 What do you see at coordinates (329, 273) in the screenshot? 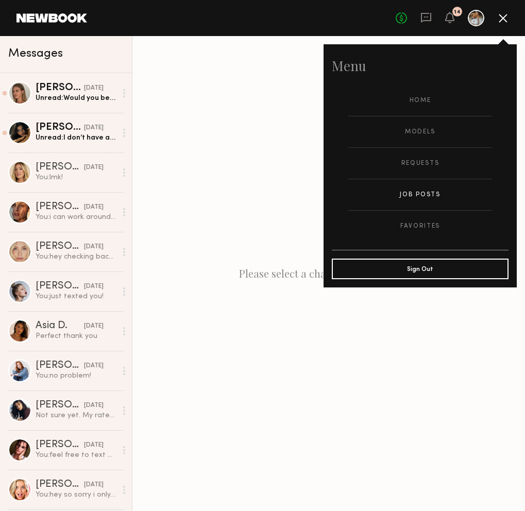
I see `div: Please select a chat to start messaging` at bounding box center [329, 273].